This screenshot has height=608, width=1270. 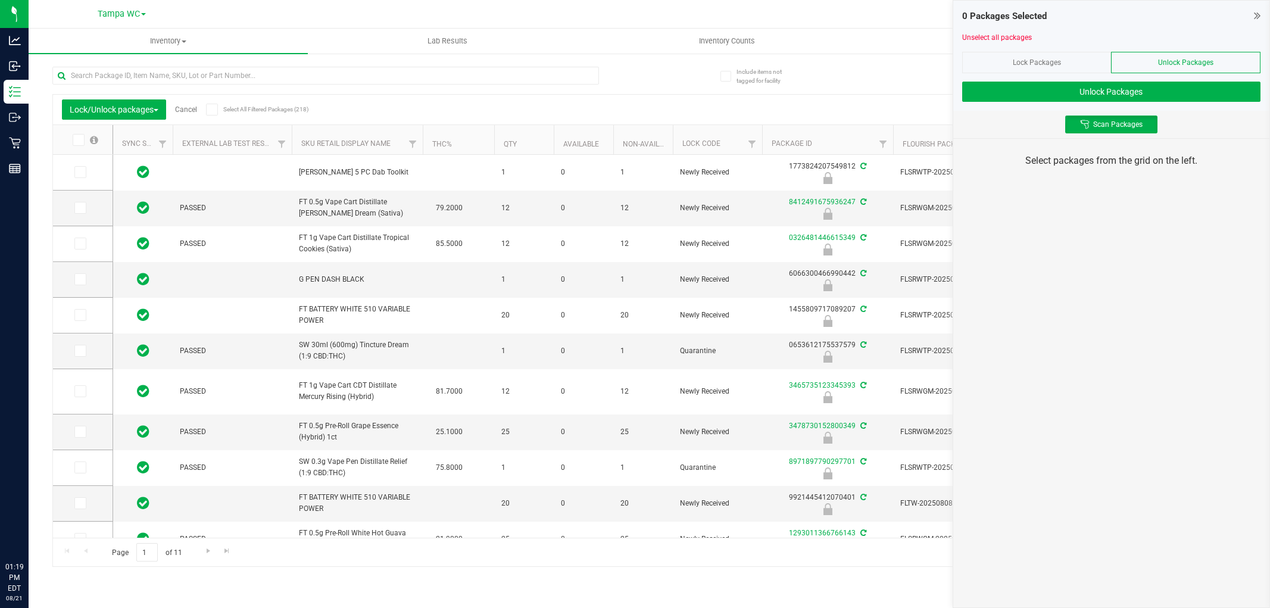 I want to click on span: SW 0.3g Vape Pen Distillate Relief (1:9 CBD:THC), so click(x=357, y=467).